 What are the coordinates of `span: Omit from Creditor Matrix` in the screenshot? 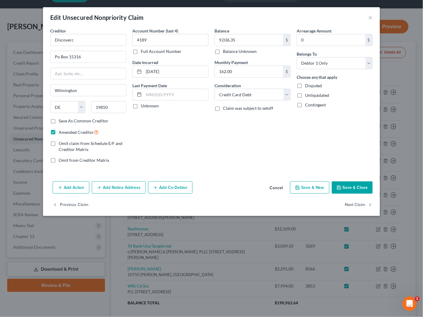 It's located at (84, 160).